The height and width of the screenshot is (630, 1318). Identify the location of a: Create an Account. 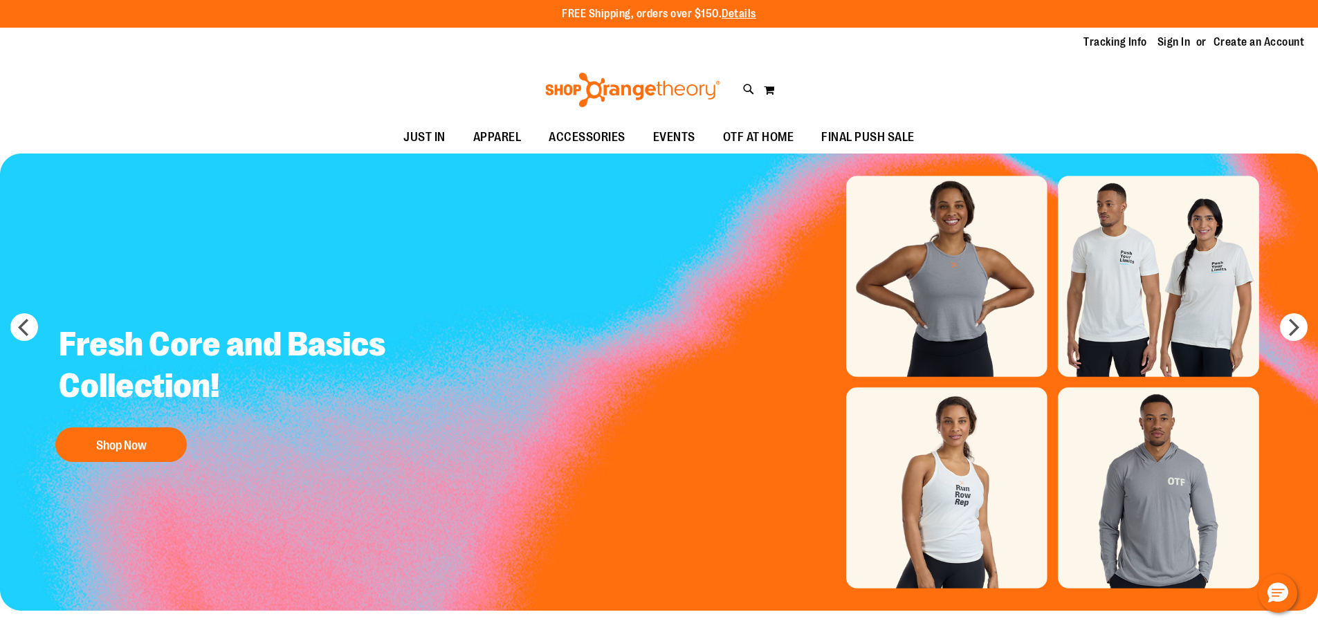
(1259, 42).